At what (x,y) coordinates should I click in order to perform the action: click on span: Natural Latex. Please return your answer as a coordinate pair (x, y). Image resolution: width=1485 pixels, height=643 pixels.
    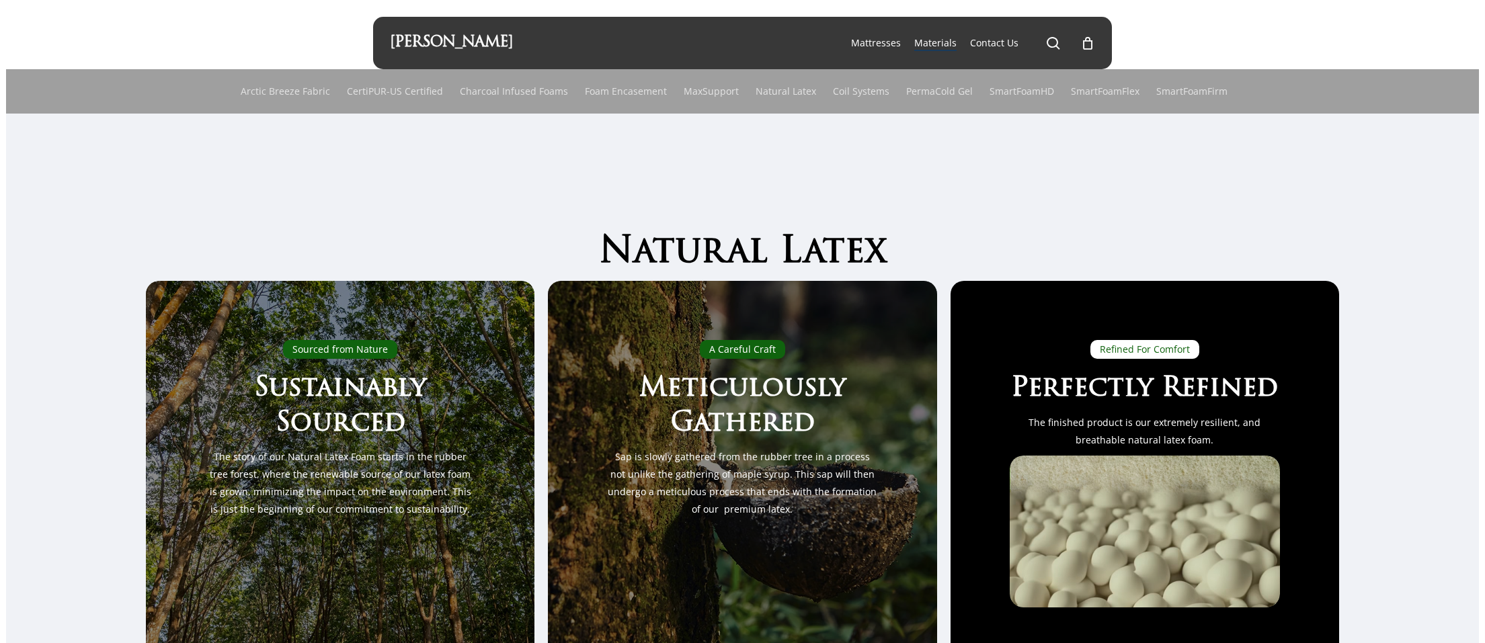
    Looking at the image, I should click on (743, 253).